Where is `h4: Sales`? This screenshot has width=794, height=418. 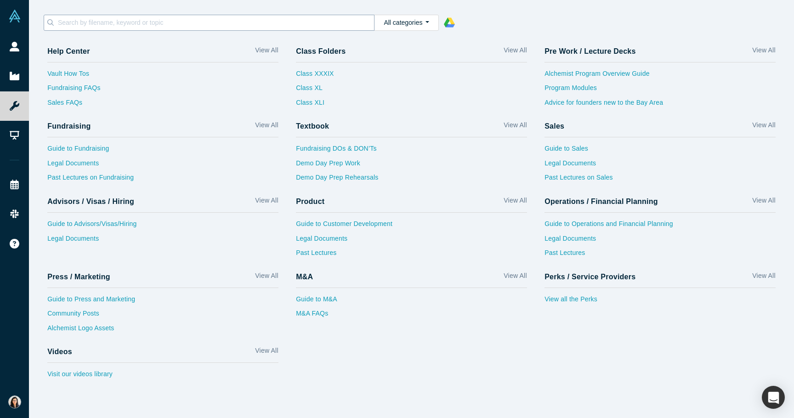
h4: Sales is located at coordinates (554, 126).